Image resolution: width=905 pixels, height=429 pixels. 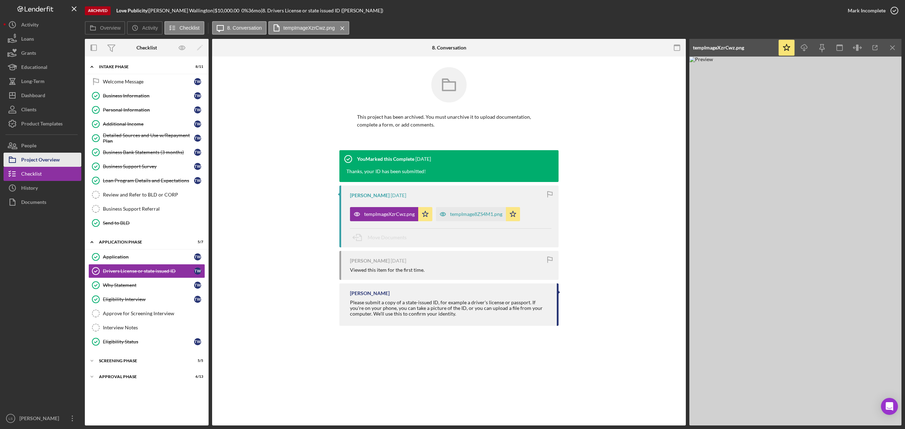 What do you see at coordinates (148, 96) in the screenshot?
I see `div: Business Information` at bounding box center [148, 96].